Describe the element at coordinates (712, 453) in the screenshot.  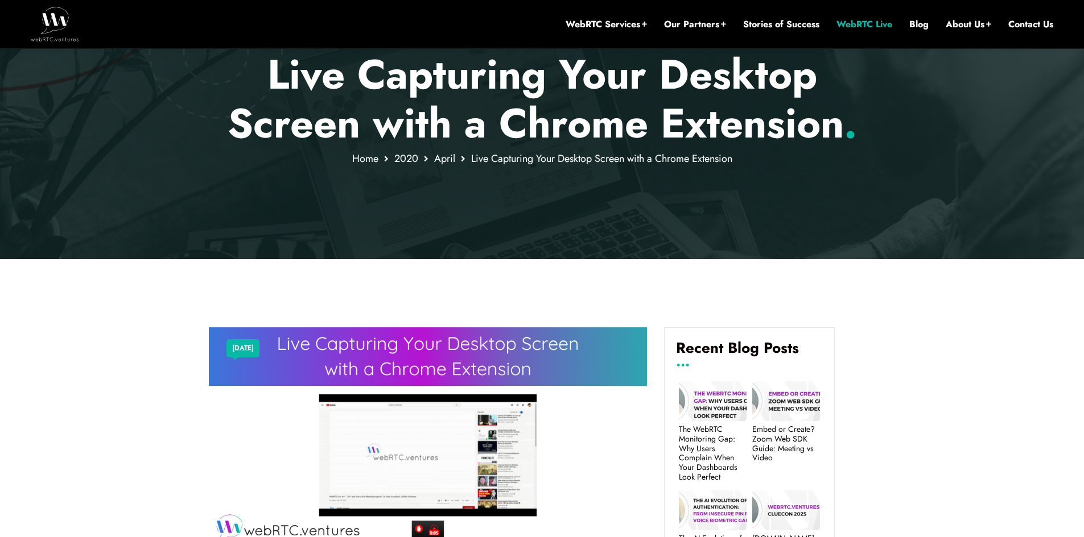
I see `a: The WebRTC Monitoring Gap: Why Users Complain When Your Dashboards Look Perfect` at that location.